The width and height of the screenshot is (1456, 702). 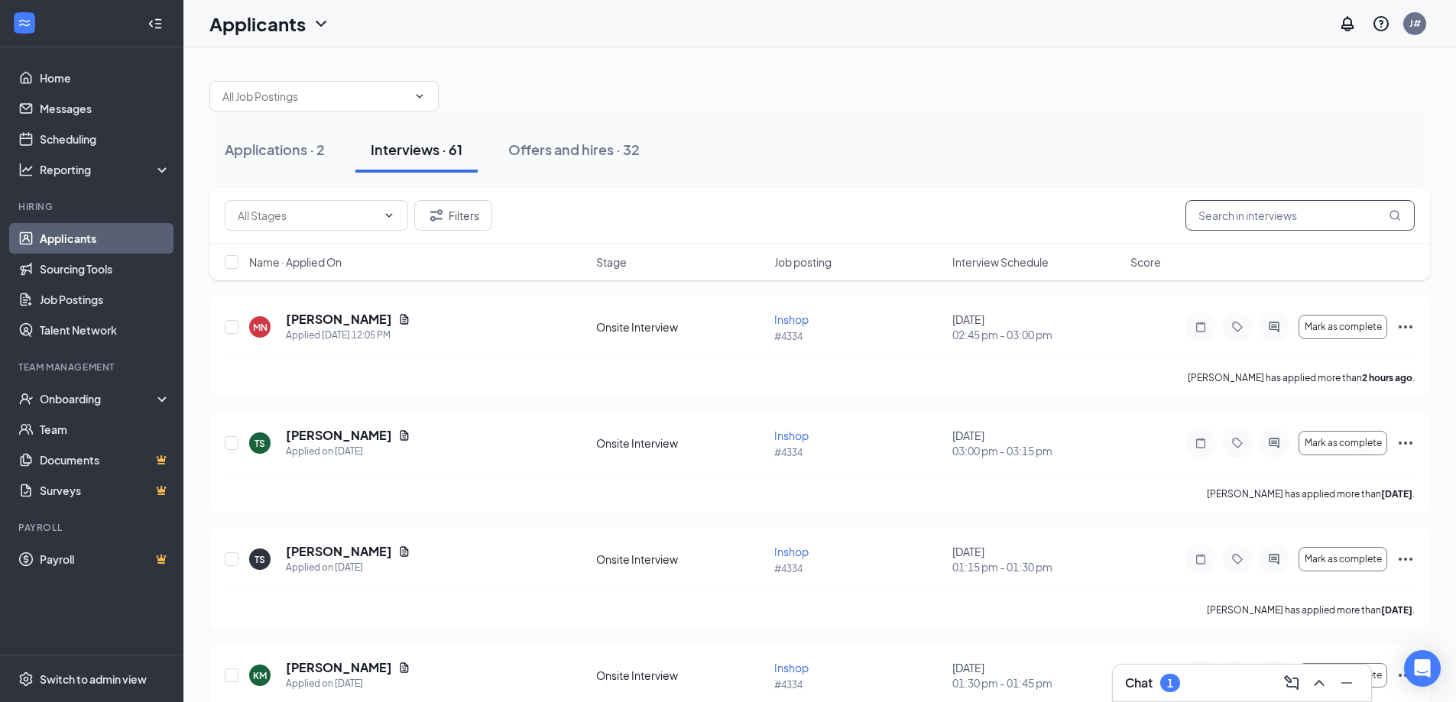 What do you see at coordinates (26, 399) in the screenshot?
I see `svg: UserCheck` at bounding box center [26, 399].